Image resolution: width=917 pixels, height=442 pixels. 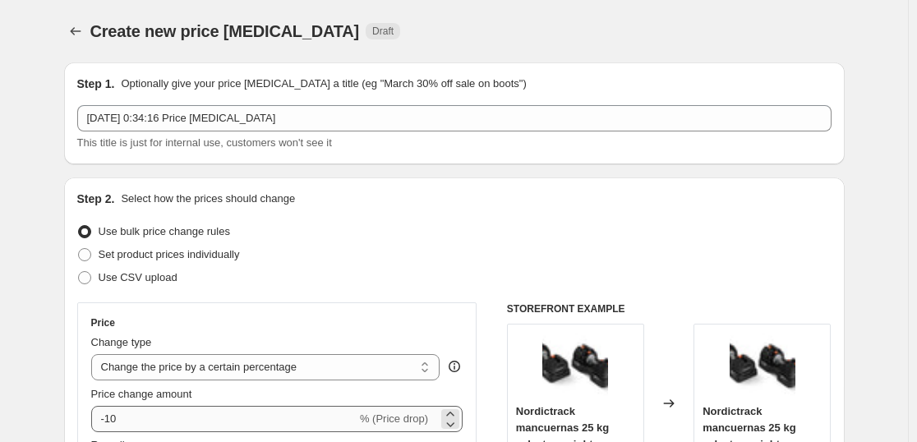 I want to click on span: Set product prices individually, so click(x=169, y=254).